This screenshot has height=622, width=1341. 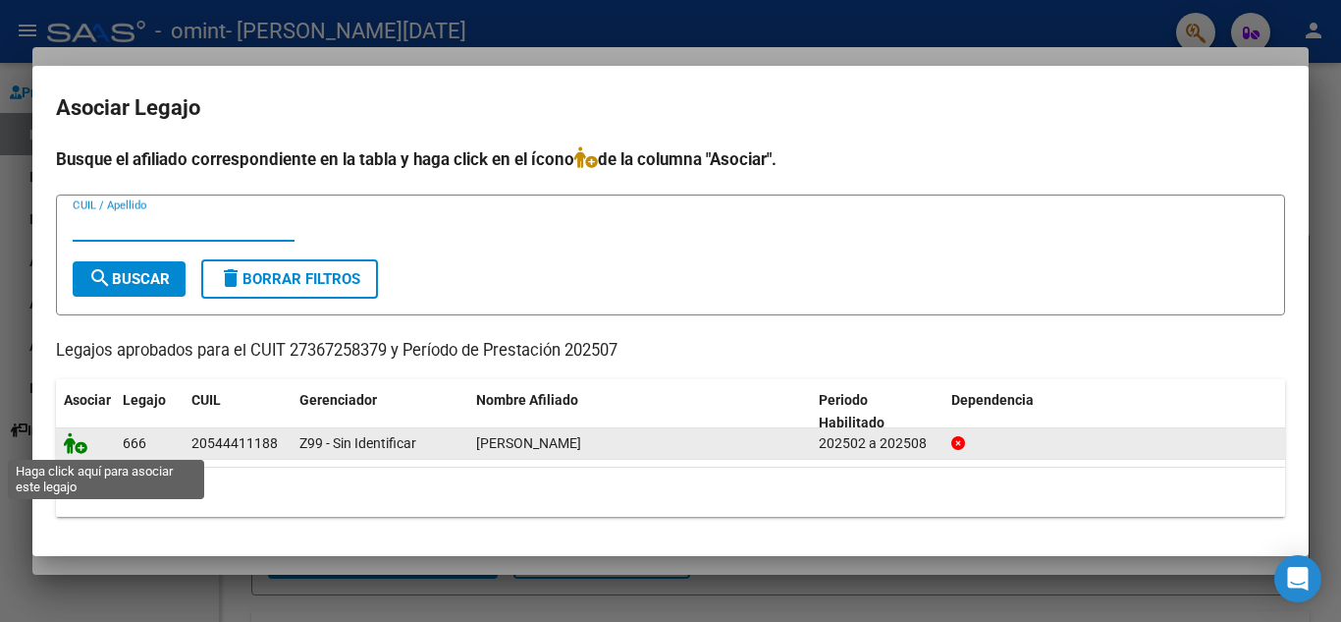 I want to click on span: Z99 - Sin Identificar, so click(x=357, y=443).